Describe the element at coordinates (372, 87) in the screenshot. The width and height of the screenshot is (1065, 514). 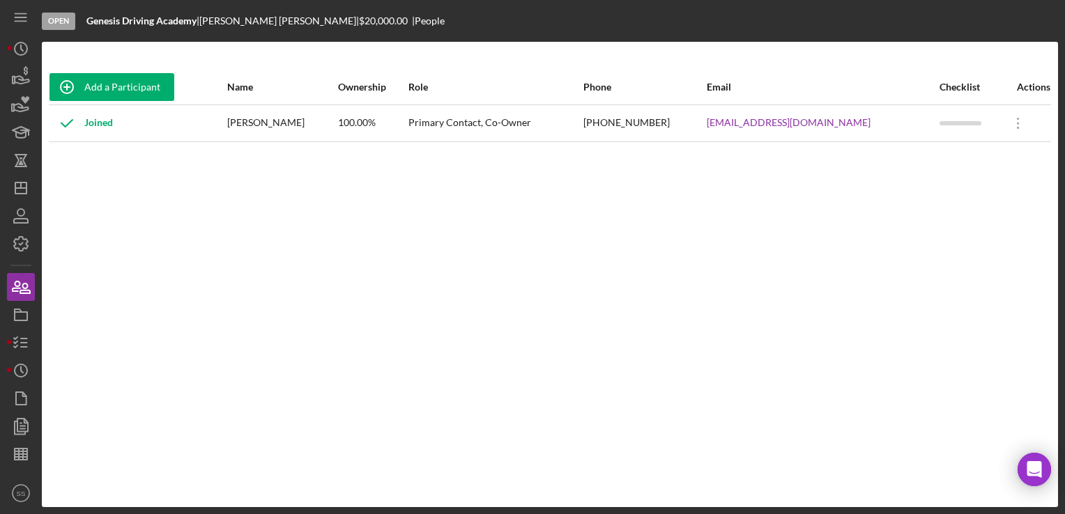
I see `div: Ownership` at that location.